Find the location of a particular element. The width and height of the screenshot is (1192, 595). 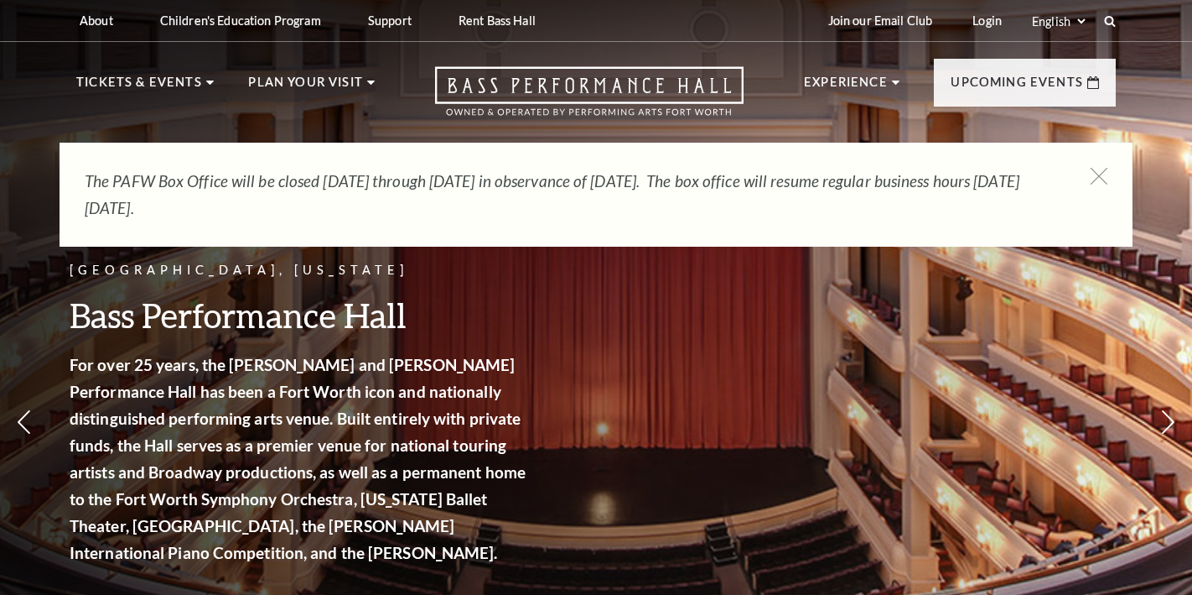

p: Children's Education Program is located at coordinates (241, 20).